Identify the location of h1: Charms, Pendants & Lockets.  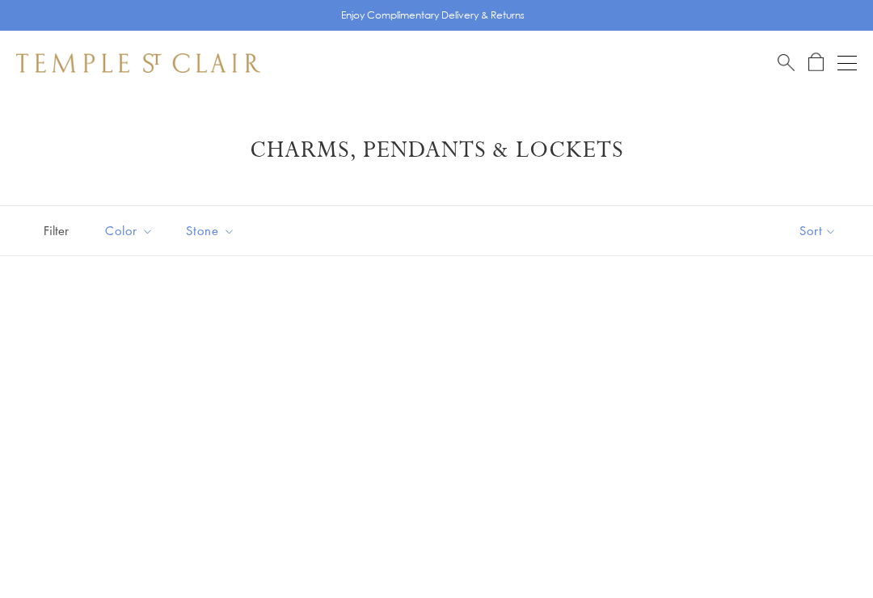
(436, 150).